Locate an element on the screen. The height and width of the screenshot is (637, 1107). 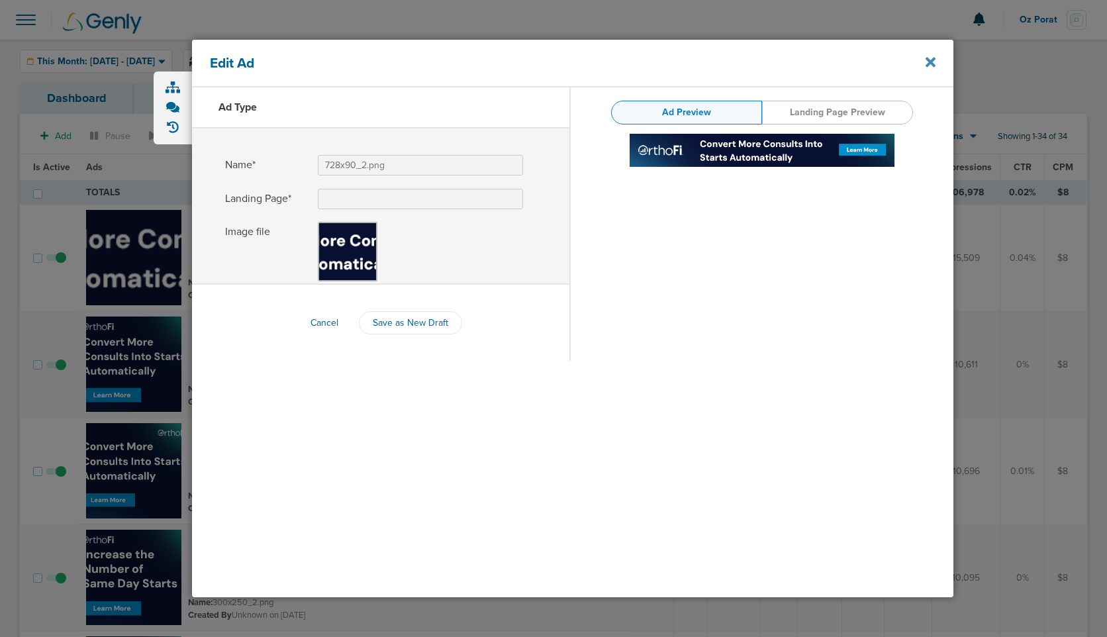
h3: Ad Type is located at coordinates (238, 107).